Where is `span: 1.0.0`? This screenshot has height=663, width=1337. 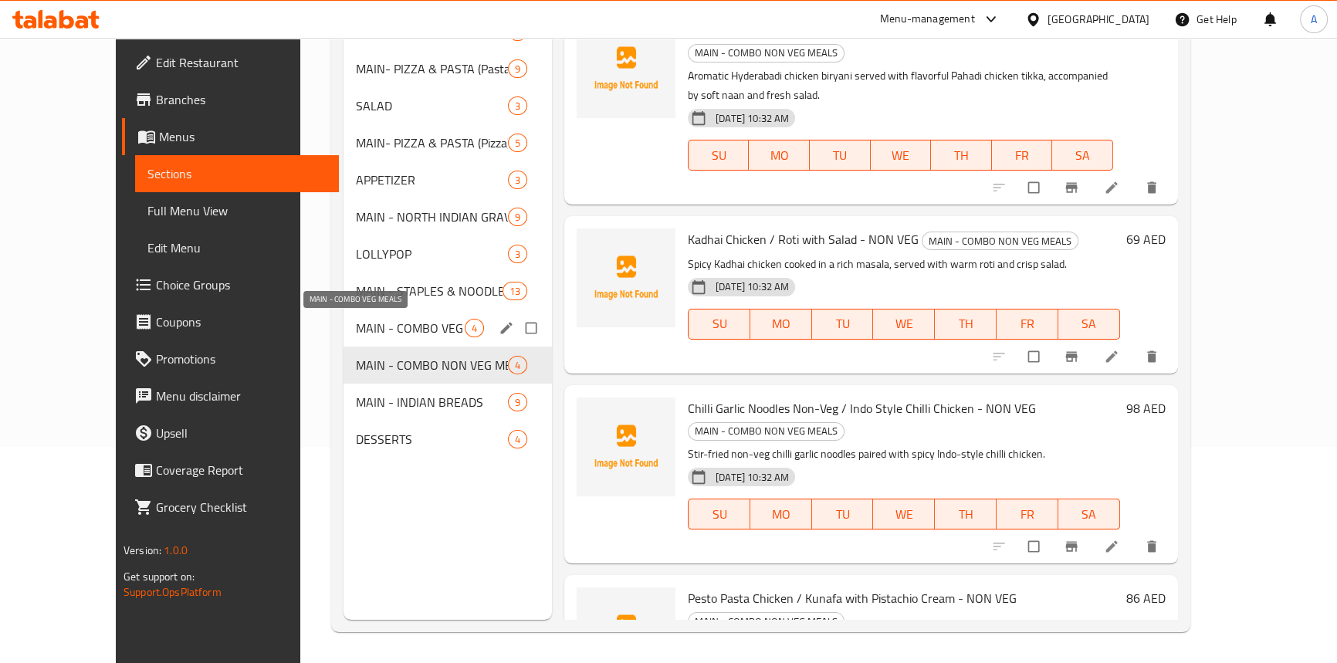
span: 1.0.0 is located at coordinates (176, 550).